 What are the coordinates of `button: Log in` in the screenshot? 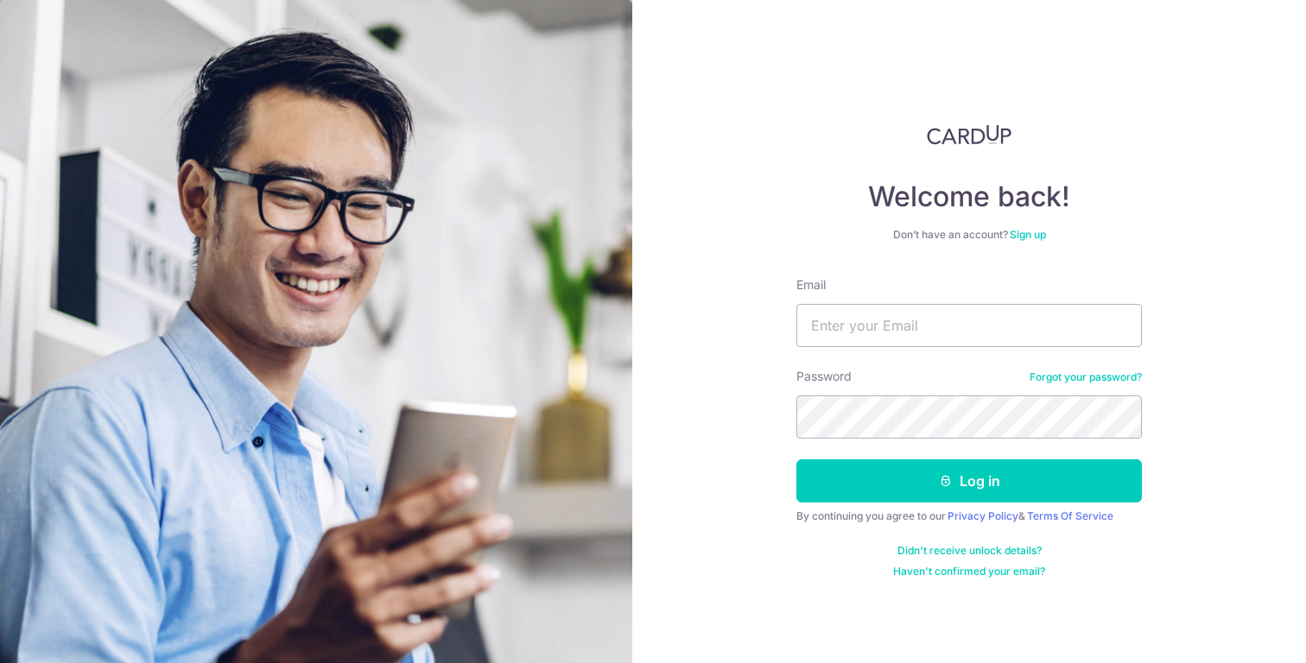 It's located at (969, 481).